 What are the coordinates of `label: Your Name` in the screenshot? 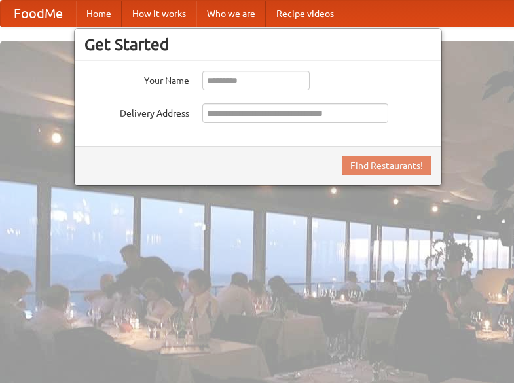 It's located at (137, 79).